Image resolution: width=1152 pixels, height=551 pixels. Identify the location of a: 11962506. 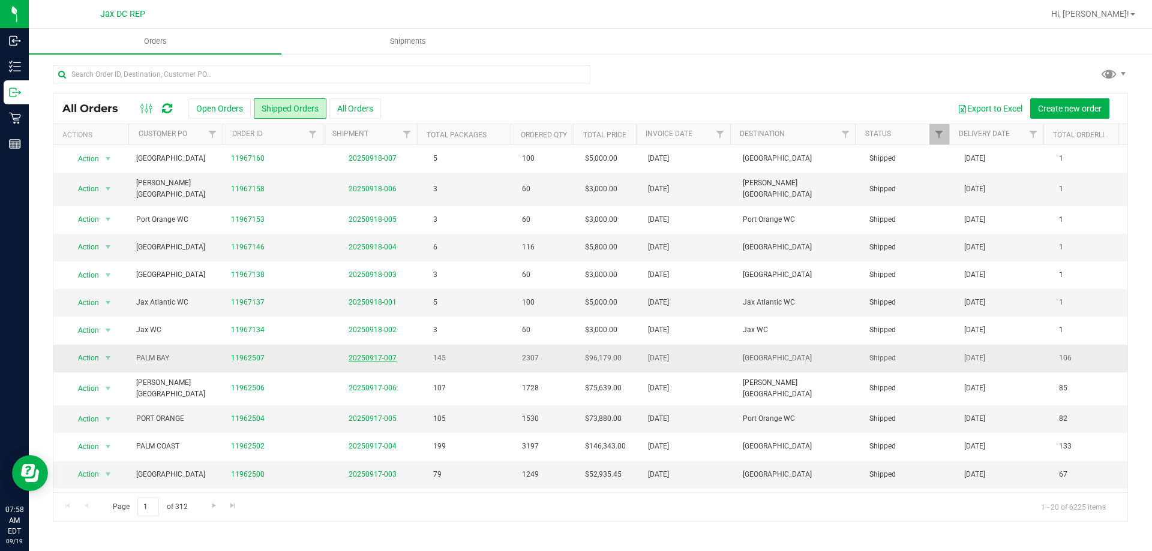
(248, 388).